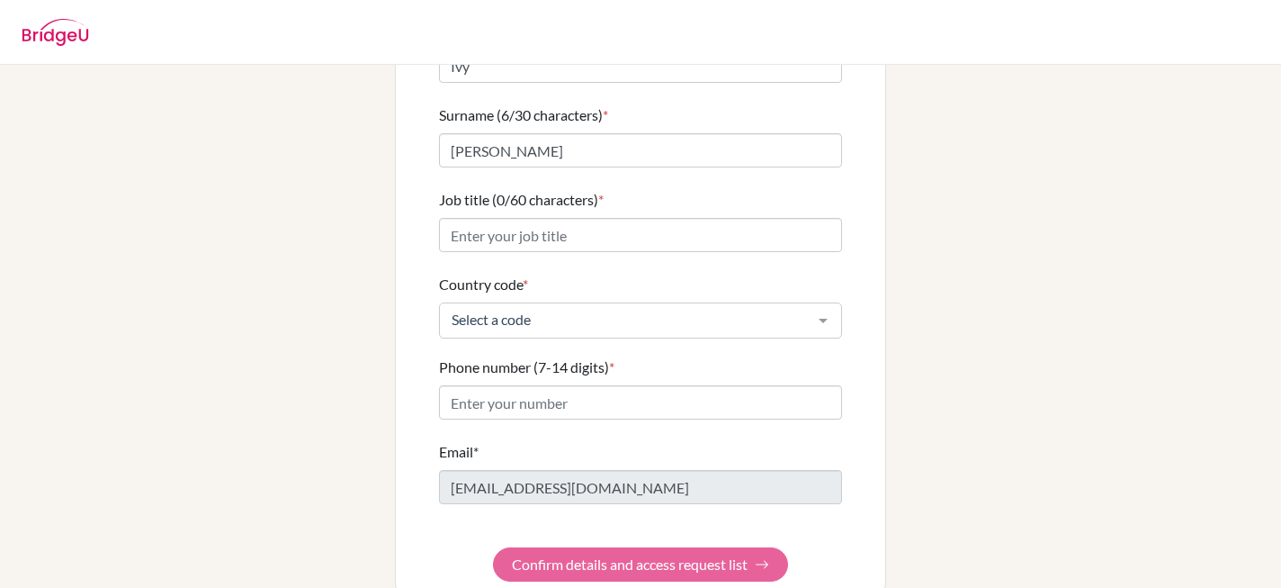  What do you see at coordinates (641, 66) in the screenshot?
I see `input: Enter your first name` at bounding box center [641, 66].